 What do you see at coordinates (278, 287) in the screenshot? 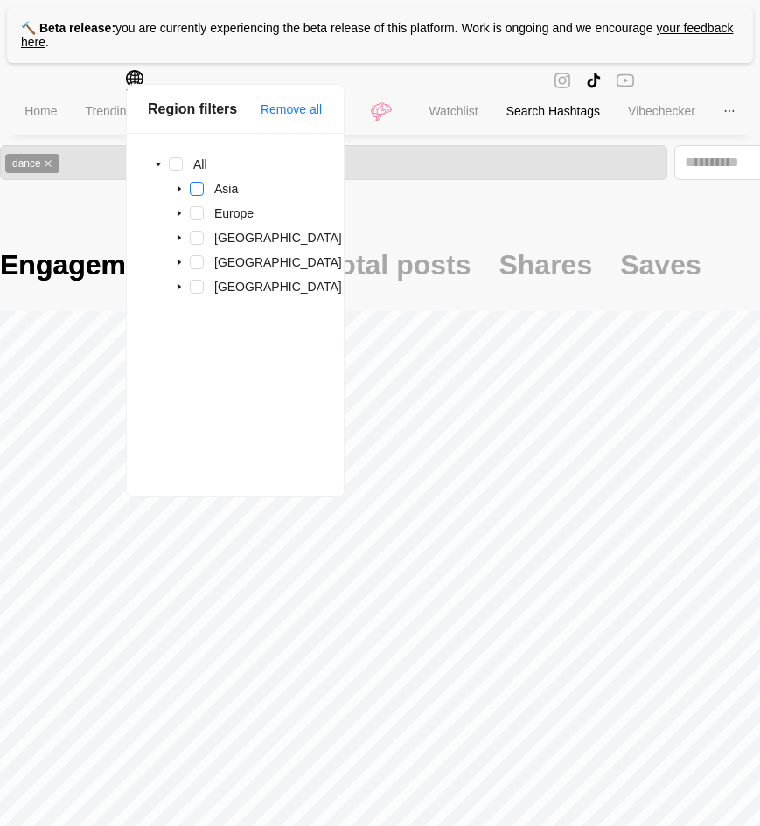
I see `span: Australia` at bounding box center [278, 287].